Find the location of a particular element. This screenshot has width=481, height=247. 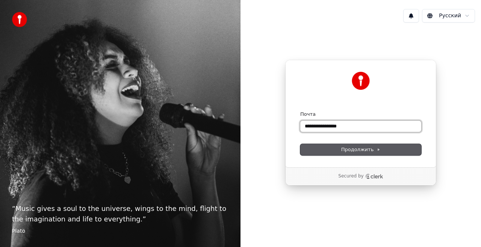

img: youka is located at coordinates (20, 20).